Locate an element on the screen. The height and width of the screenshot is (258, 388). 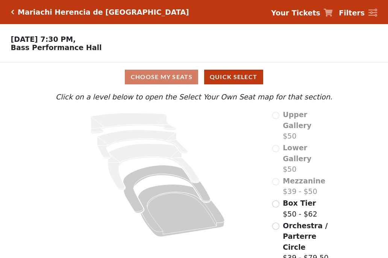
label: $50 - $62 is located at coordinates (300, 208).